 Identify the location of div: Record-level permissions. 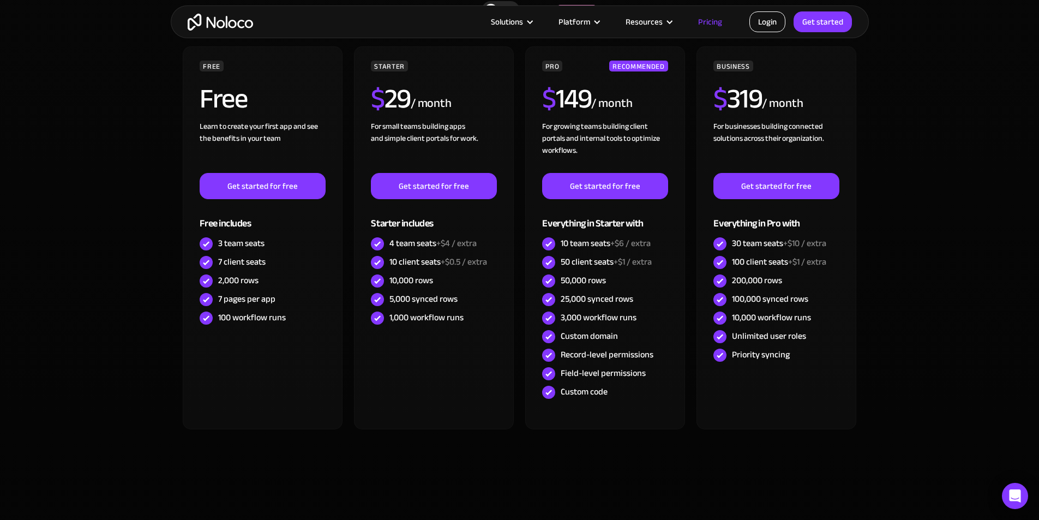
(607, 355).